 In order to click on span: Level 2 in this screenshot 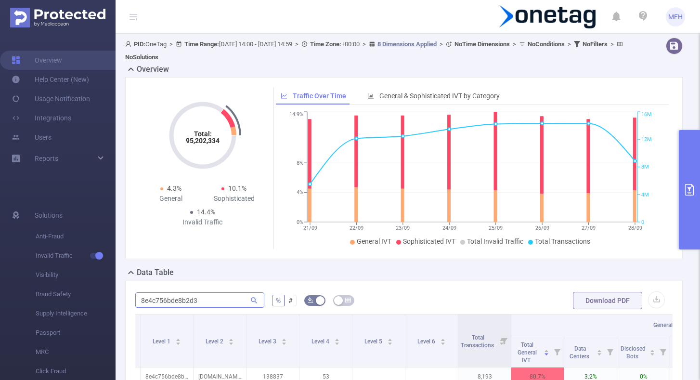, I will do `click(215, 342)`.